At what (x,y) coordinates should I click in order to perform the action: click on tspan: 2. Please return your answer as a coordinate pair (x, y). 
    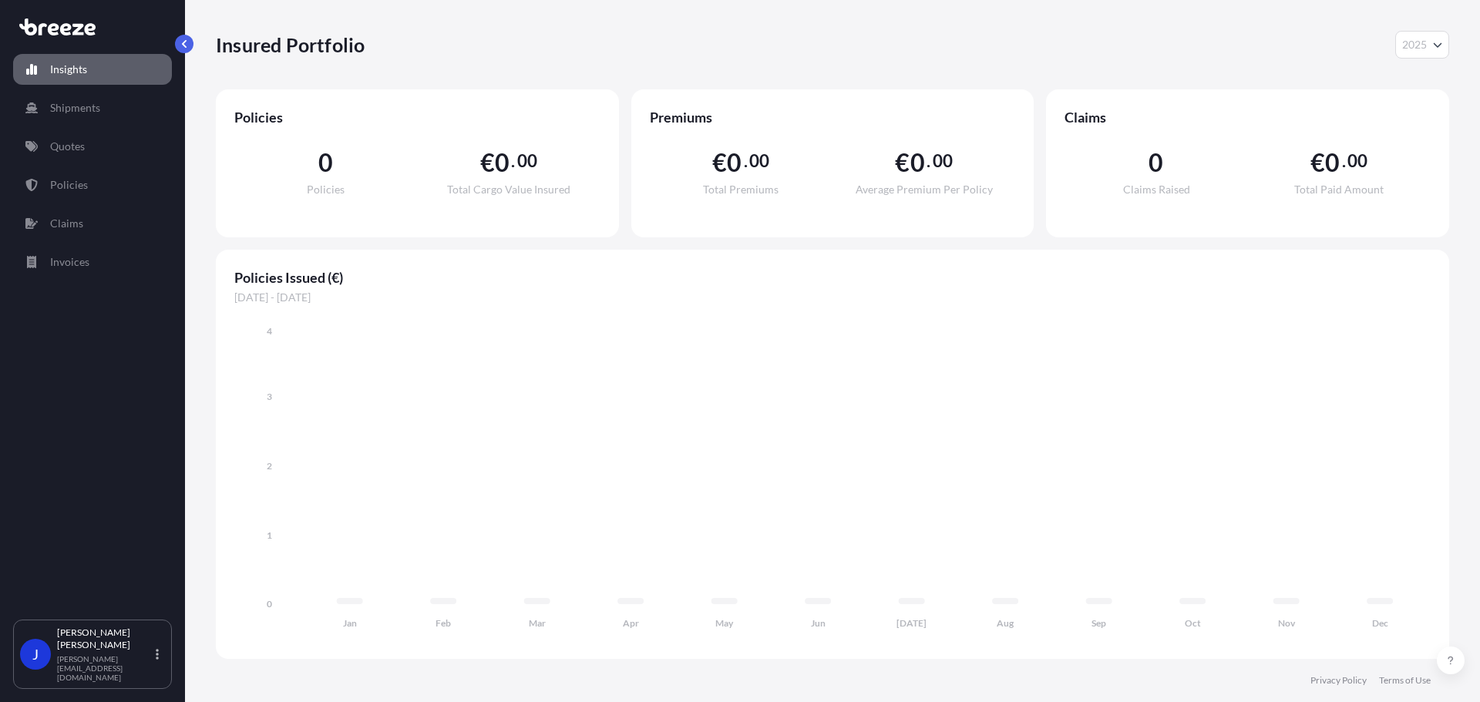
    Looking at the image, I should click on (269, 466).